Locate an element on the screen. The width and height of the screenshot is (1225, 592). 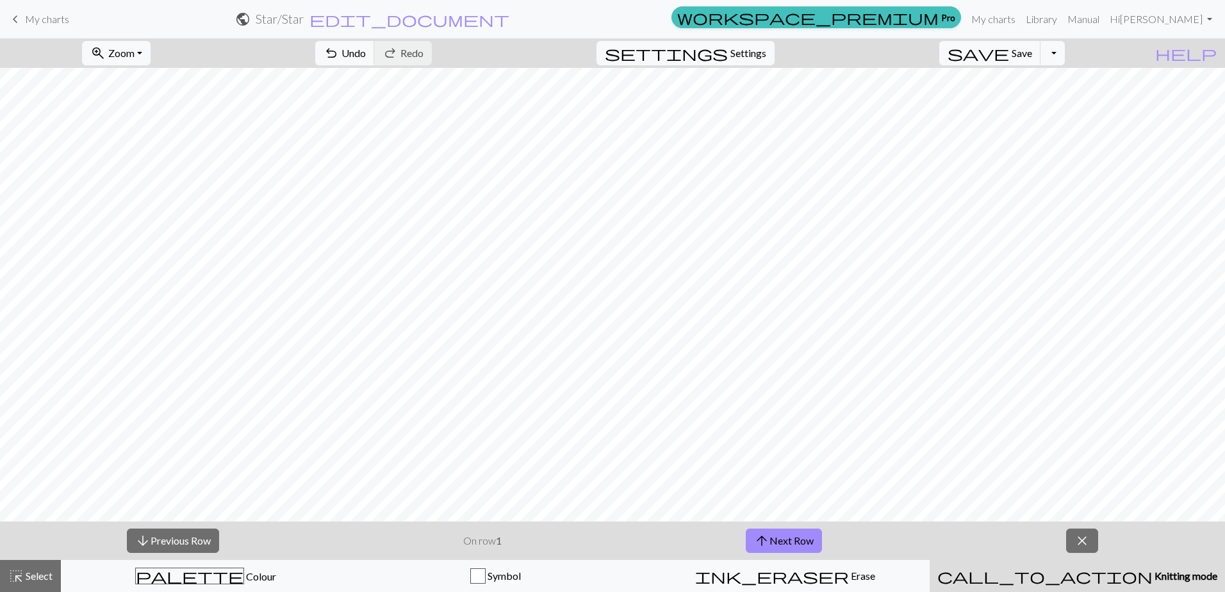
span: Knitting mode is located at coordinates (1185, 575).